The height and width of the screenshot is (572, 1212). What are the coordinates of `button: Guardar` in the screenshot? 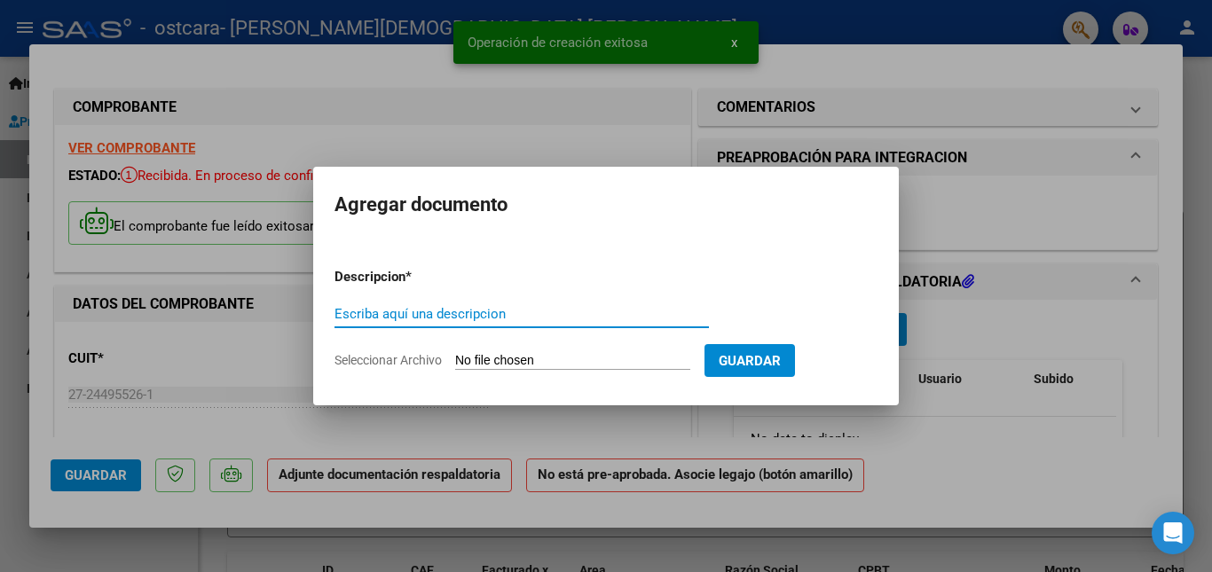 It's located at (750, 360).